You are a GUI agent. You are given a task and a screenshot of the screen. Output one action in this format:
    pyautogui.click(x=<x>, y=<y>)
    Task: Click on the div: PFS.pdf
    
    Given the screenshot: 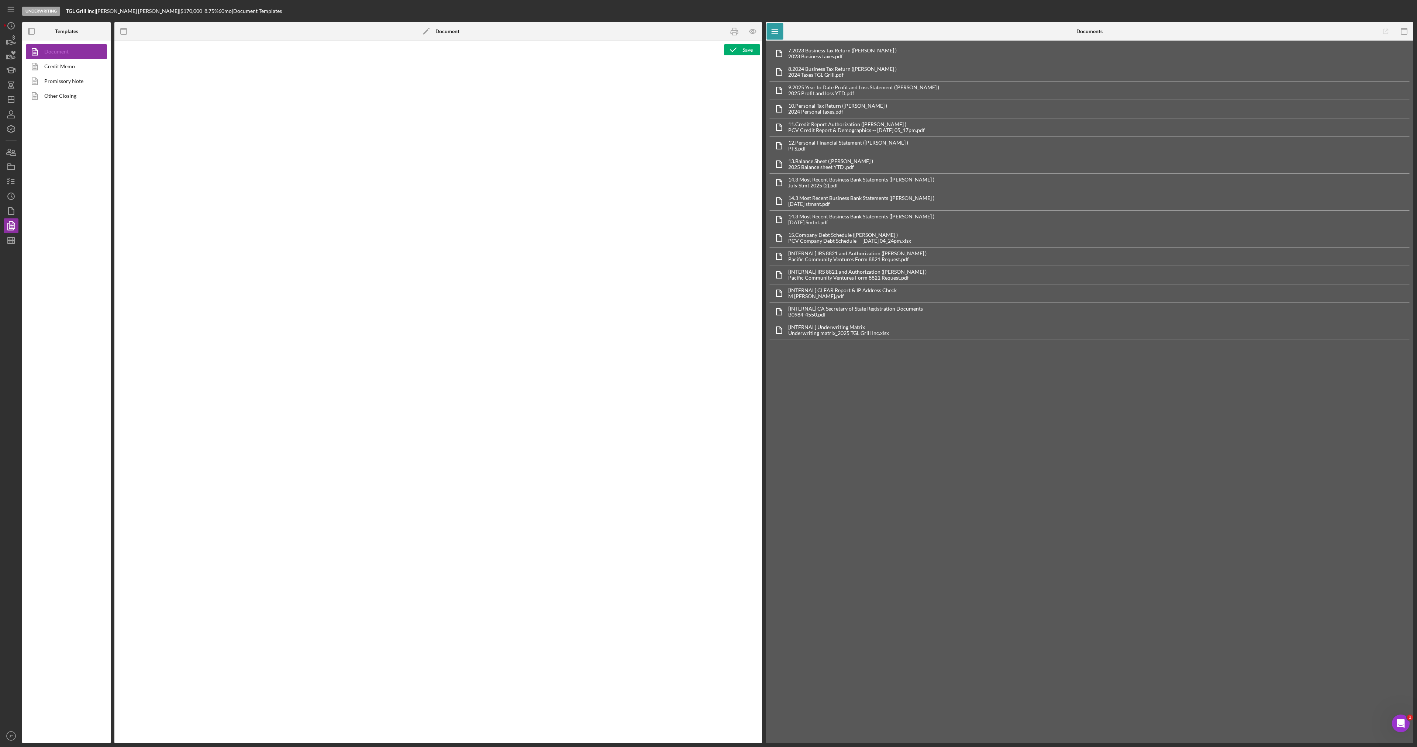 What is the action you would take?
    pyautogui.click(x=848, y=149)
    